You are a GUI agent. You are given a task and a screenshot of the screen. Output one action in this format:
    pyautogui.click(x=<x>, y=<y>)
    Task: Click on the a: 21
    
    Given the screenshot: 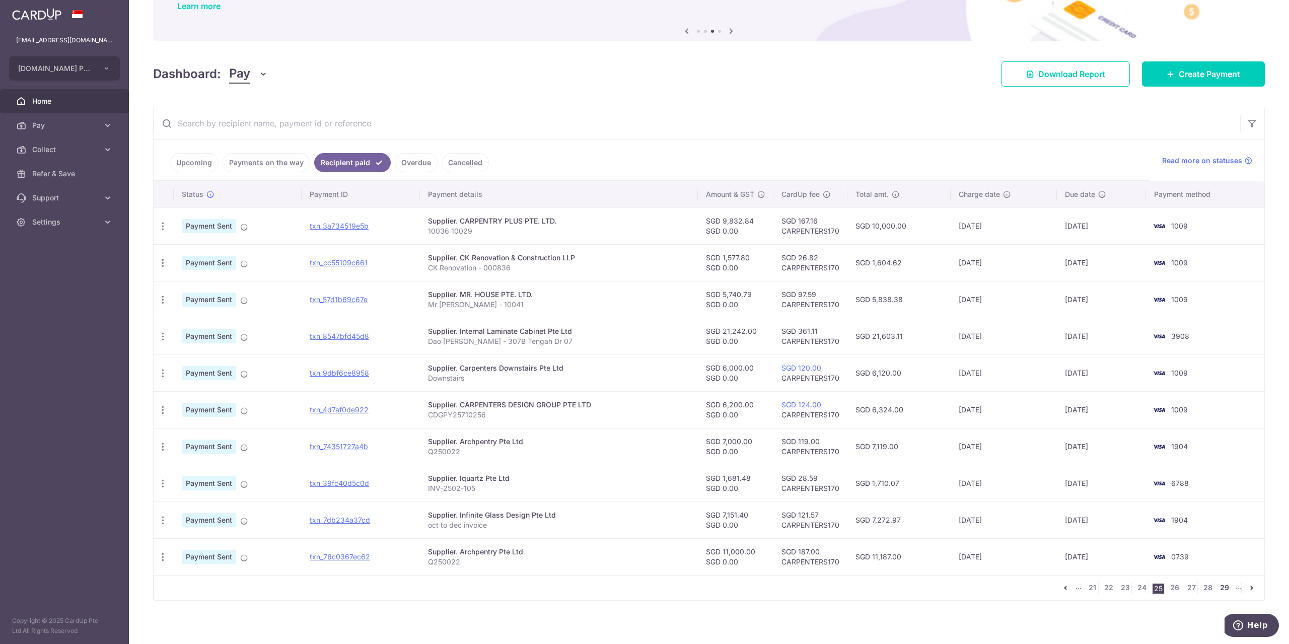 What is the action you would take?
    pyautogui.click(x=1092, y=588)
    